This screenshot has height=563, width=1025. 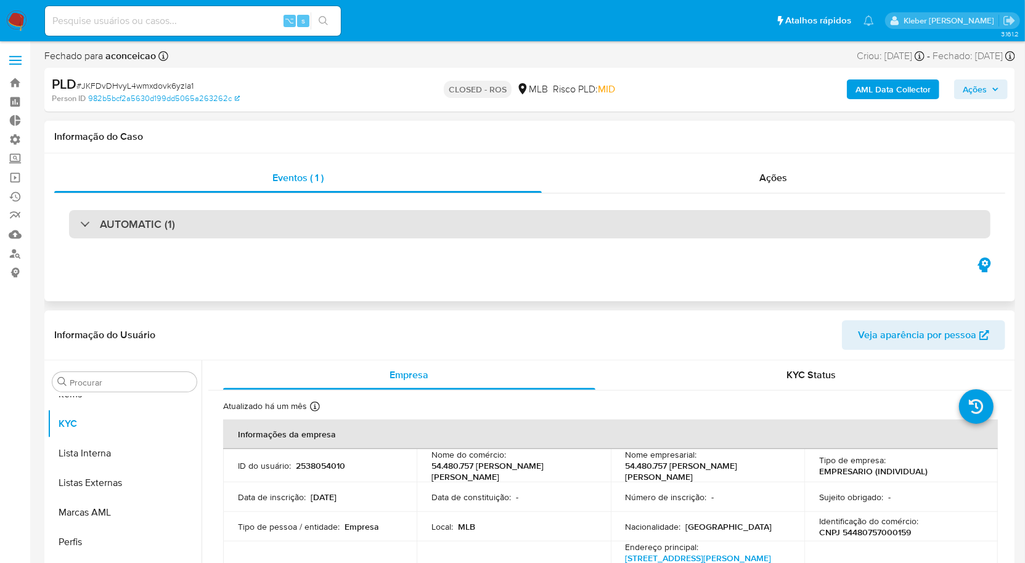 What do you see at coordinates (478, 89) in the screenshot?
I see `p: CLOSED - ROS` at bounding box center [478, 89].